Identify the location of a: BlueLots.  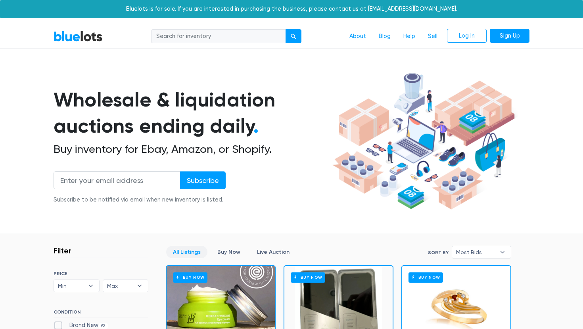
(78, 36).